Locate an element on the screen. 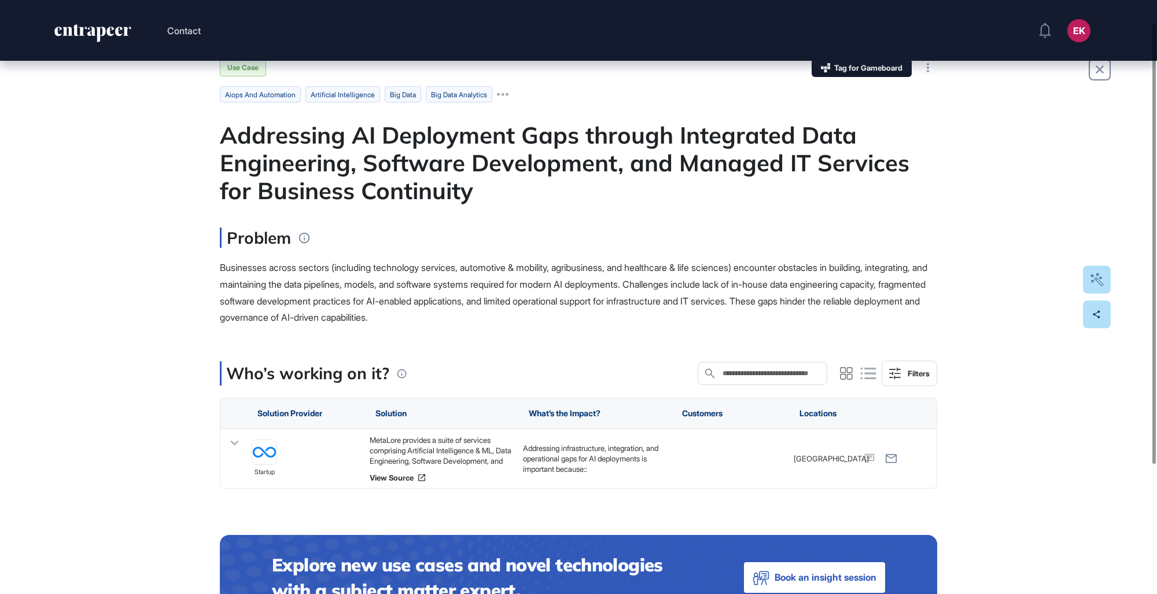  button: Book an insight session is located at coordinates (815, 577).